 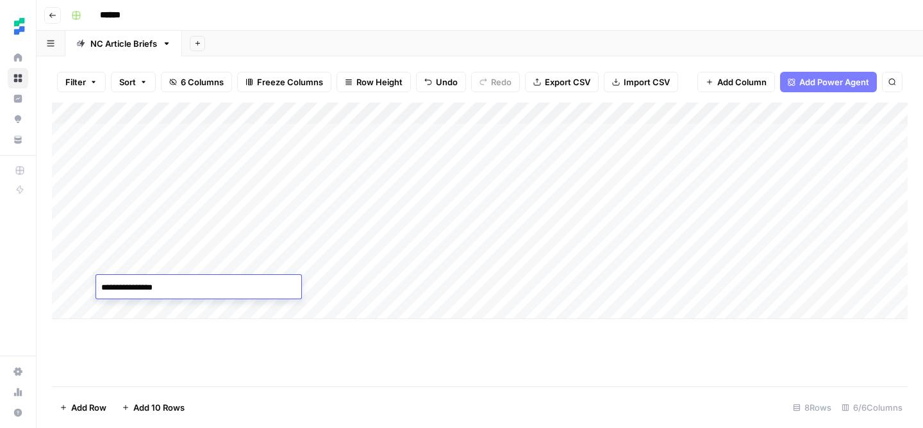 I want to click on span: Add Column, so click(x=742, y=82).